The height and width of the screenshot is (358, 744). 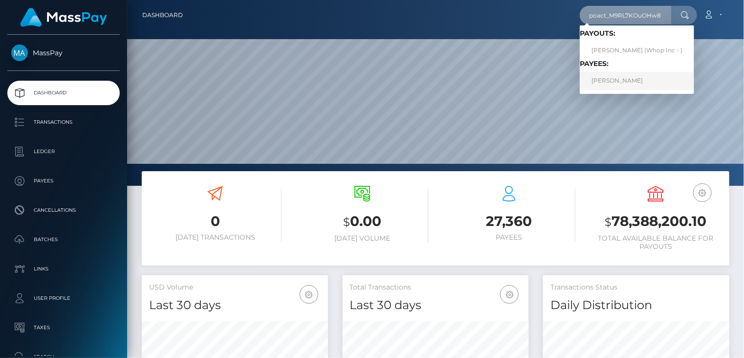 What do you see at coordinates (64, 122) in the screenshot?
I see `a: Transactions` at bounding box center [64, 122].